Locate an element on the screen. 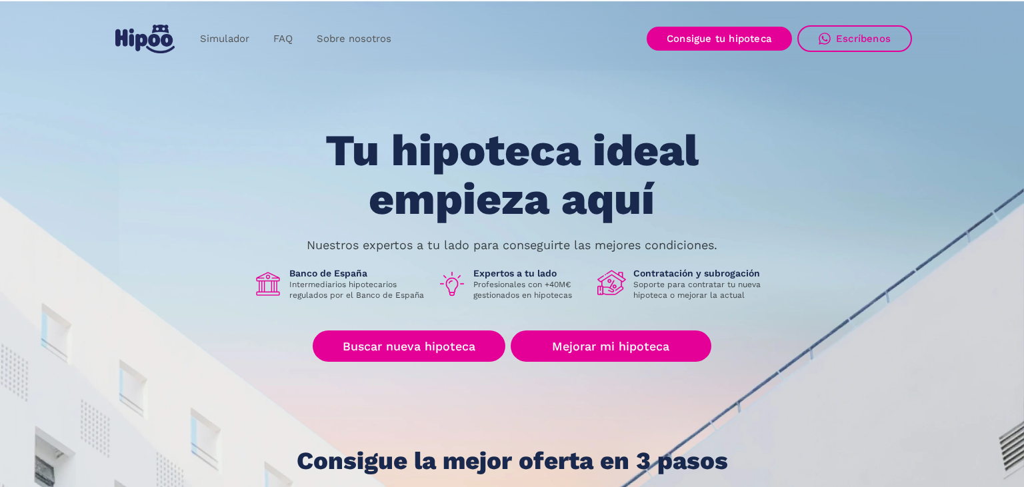 The image size is (1024, 487). p: Nuestros expertos a tu lado para conseguirte las mejores condiciones. is located at coordinates (512, 245).